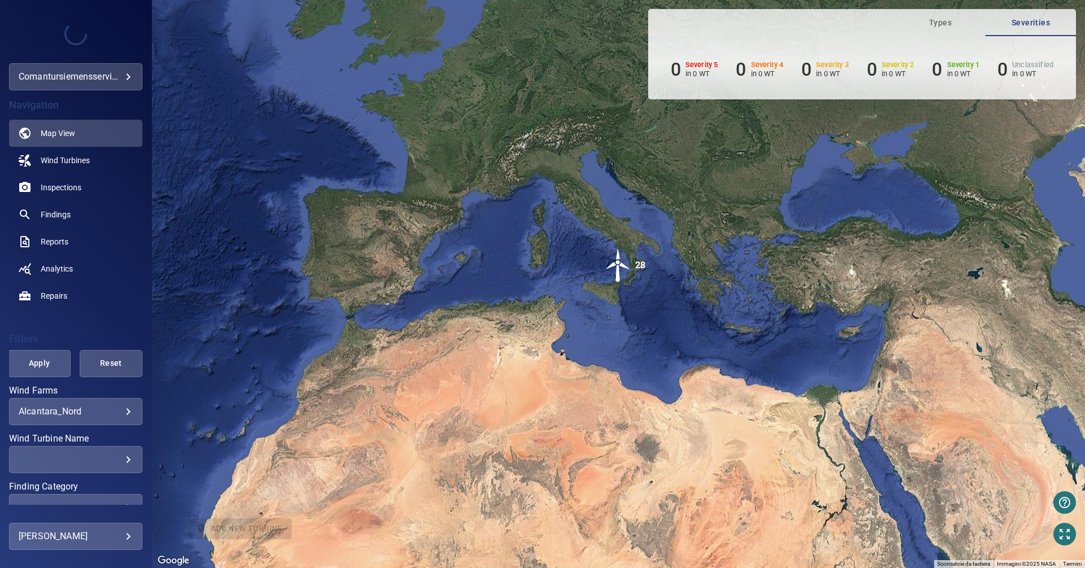  Describe the element at coordinates (618, 266) in the screenshot. I see `img: windFarmIcon.svg` at that location.